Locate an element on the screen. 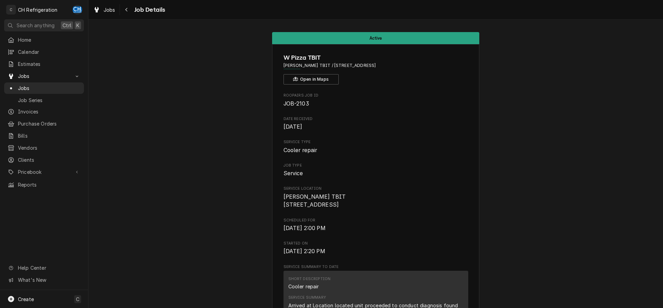 The image size is (663, 308). span: Ctrl is located at coordinates (67, 25).